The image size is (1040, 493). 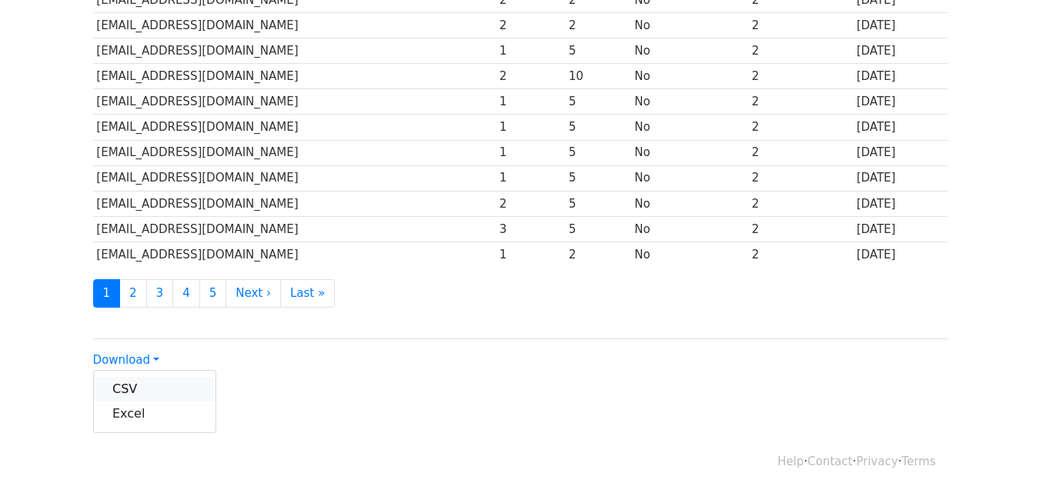 I want to click on a: Contact, so click(x=830, y=462).